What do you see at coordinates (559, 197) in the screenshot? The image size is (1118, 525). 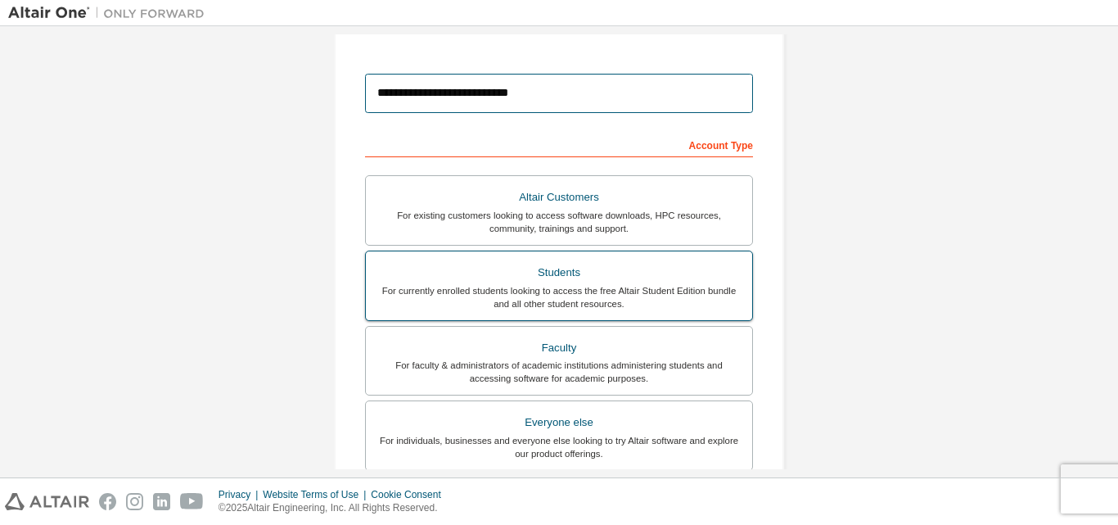 I see `div: Altair Customers` at bounding box center [559, 197].